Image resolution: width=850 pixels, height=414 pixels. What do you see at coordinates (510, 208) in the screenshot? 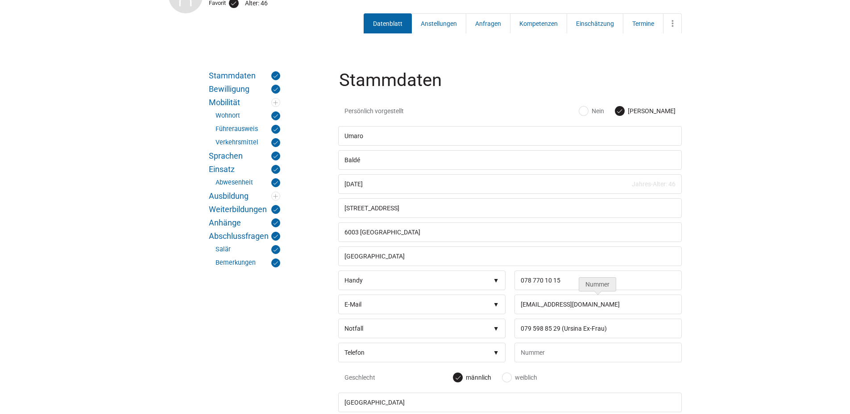
I see `input: Strasse / CO. Adresse` at bounding box center [510, 208].